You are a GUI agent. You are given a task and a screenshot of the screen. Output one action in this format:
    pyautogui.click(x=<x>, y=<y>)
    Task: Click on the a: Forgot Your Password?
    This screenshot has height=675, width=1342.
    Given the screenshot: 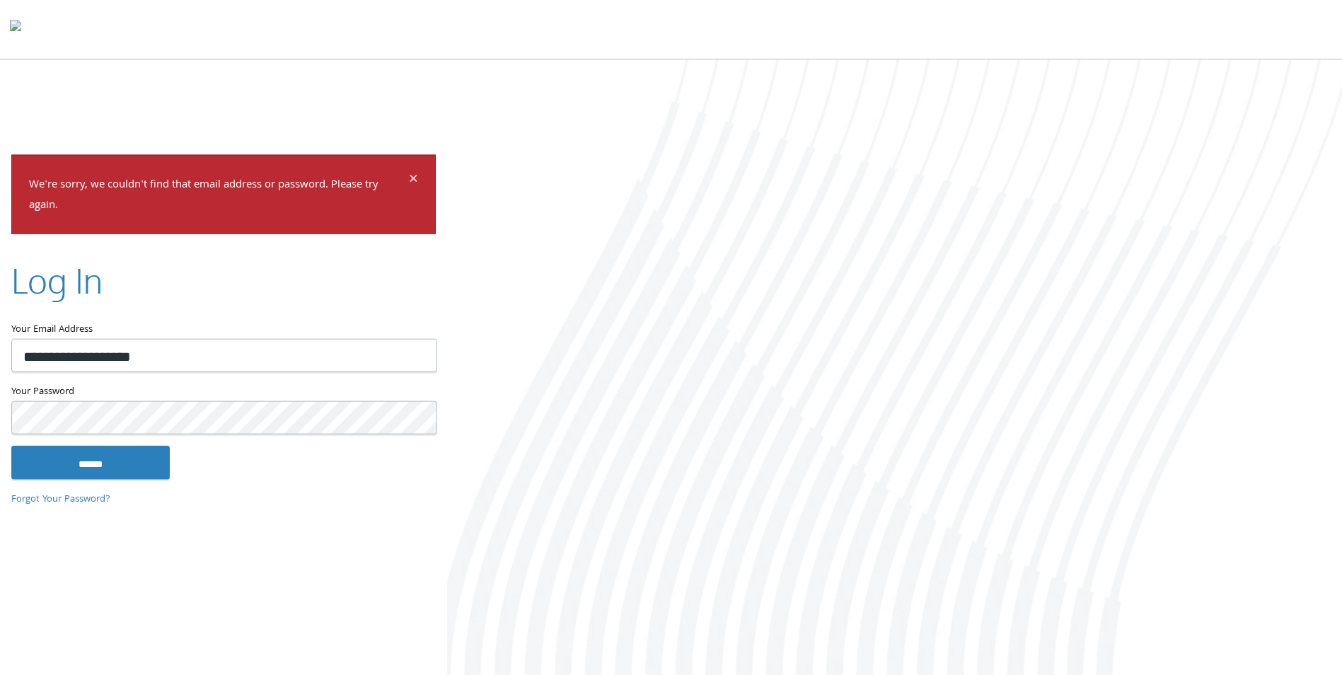 What is the action you would take?
    pyautogui.click(x=61, y=499)
    